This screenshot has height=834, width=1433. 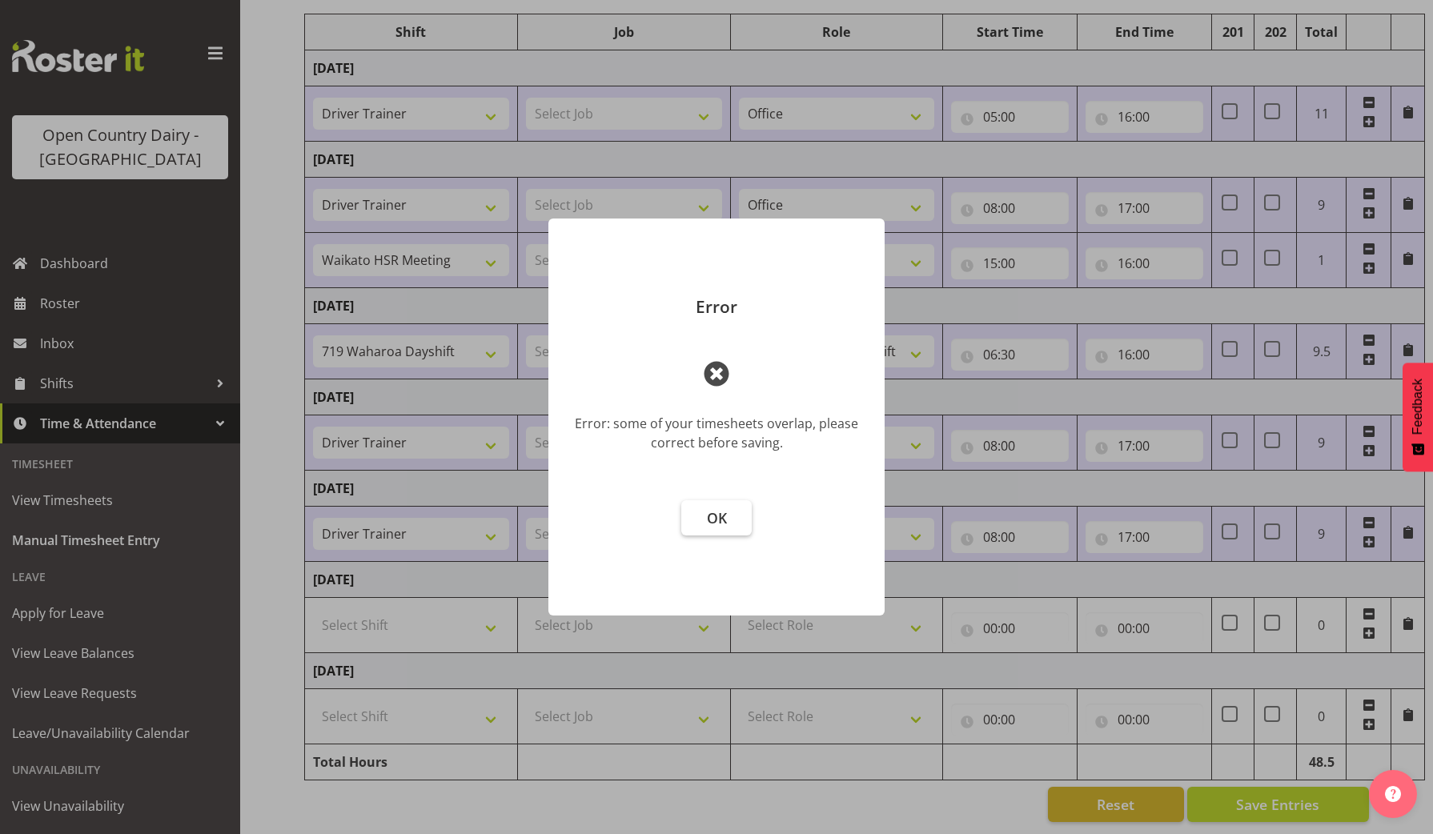 What do you see at coordinates (1418, 407) in the screenshot?
I see `span: Feedback` at bounding box center [1418, 407].